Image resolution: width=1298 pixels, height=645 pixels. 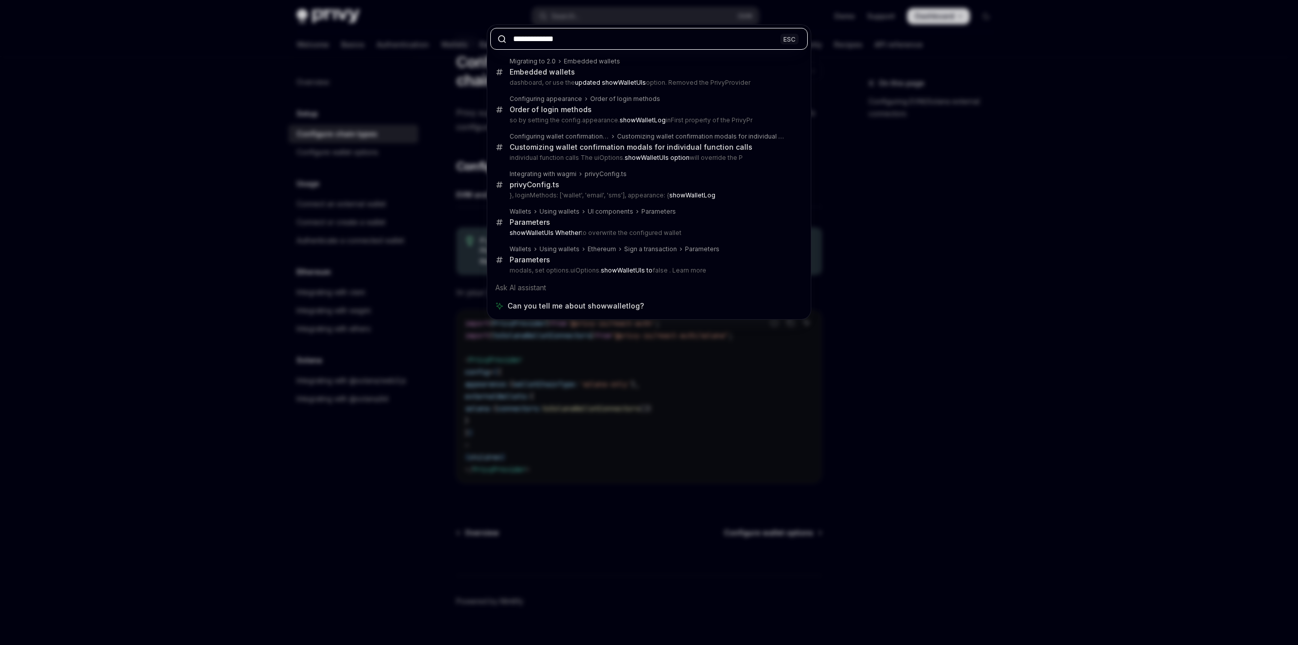 What do you see at coordinates (648, 120) in the screenshot?
I see `p: so by setting the config.appearance. inFirst property of the PrivyPr` at bounding box center [648, 120].